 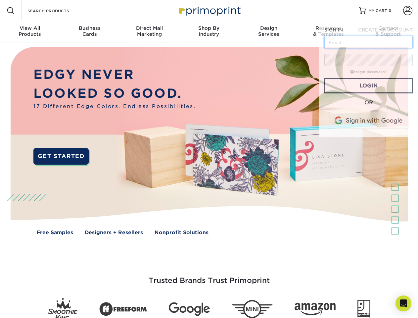 I want to click on input: SEARCH PRODUCTS....., so click(x=59, y=11).